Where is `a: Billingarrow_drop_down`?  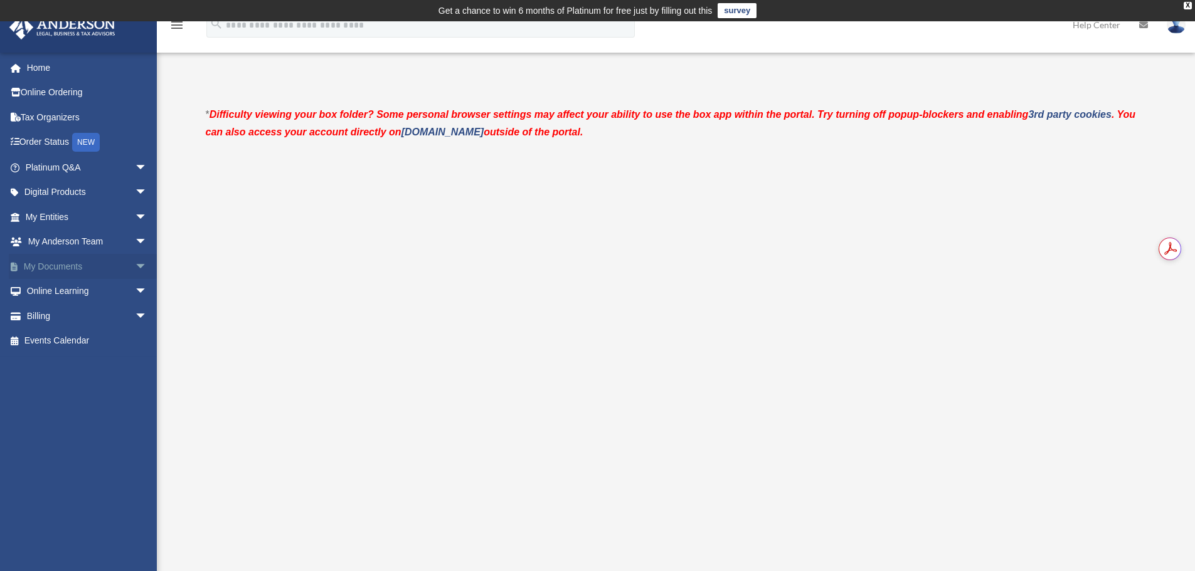 a: Billingarrow_drop_down is located at coordinates (87, 316).